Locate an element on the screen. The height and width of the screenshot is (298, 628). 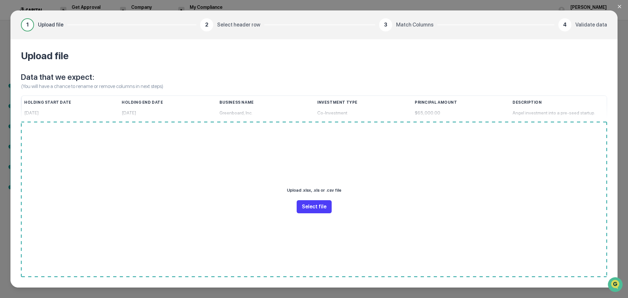
img: 1746055101610-c473b297-6a78-478c-a979-82029cc54cd1 is located at coordinates (12, 56).